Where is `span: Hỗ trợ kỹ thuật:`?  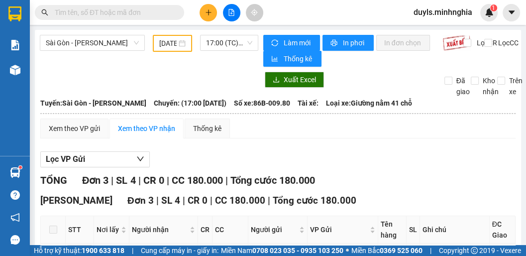 span: Hỗ trợ kỹ thuật: is located at coordinates (79, 250).